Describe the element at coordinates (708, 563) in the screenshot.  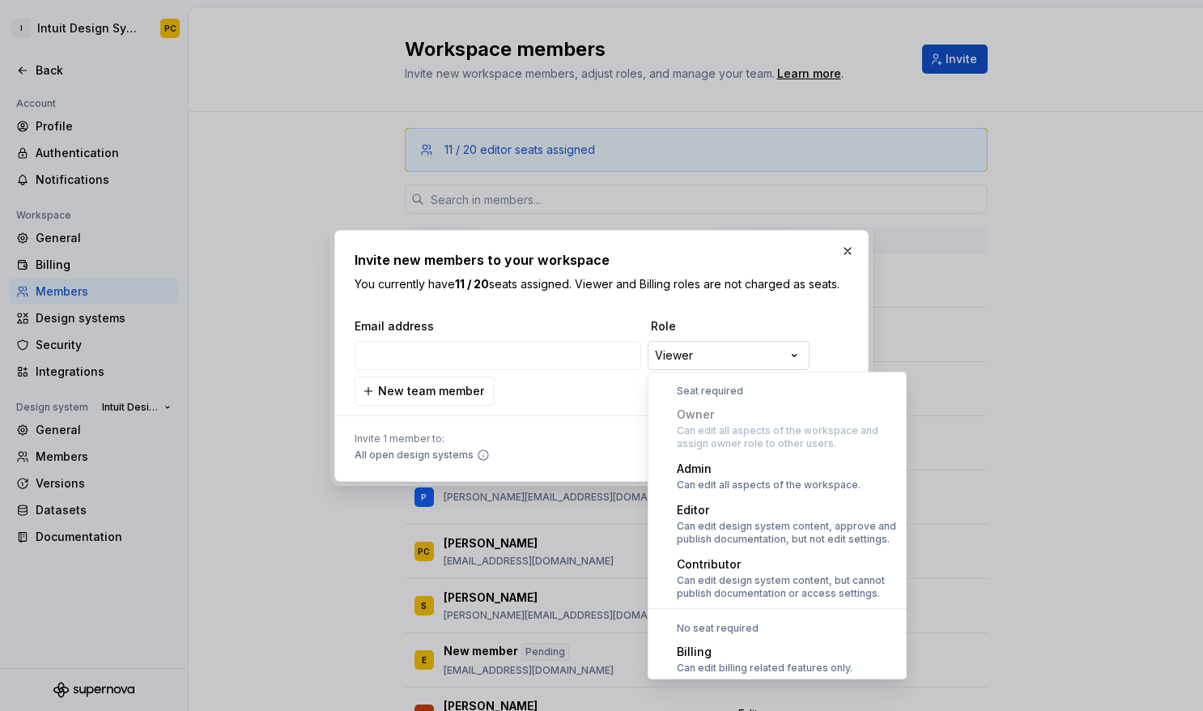
I see `span: Contributor` at that location.